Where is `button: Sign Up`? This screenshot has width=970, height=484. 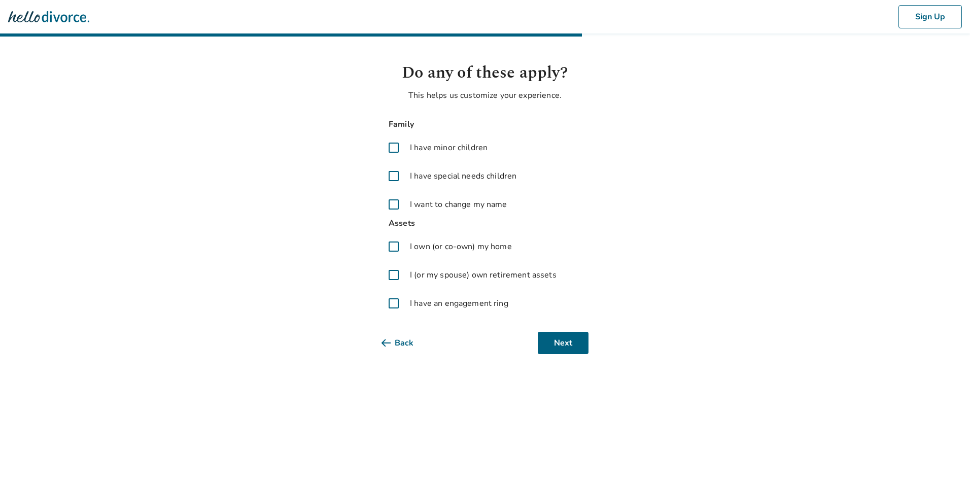 button: Sign Up is located at coordinates (930, 17).